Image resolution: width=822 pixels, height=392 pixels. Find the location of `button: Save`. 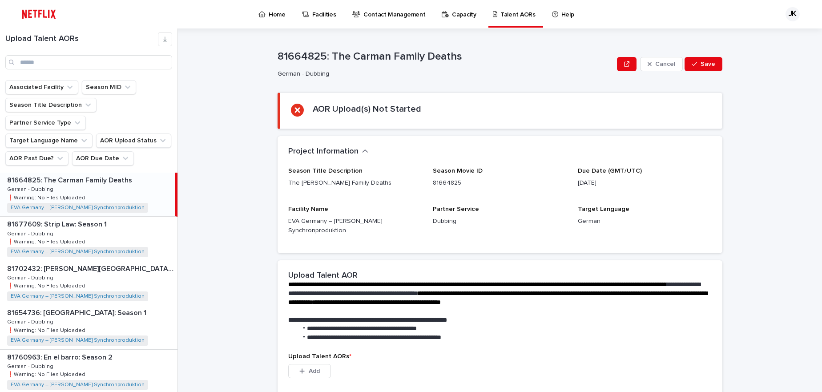

button: Save is located at coordinates (703, 64).